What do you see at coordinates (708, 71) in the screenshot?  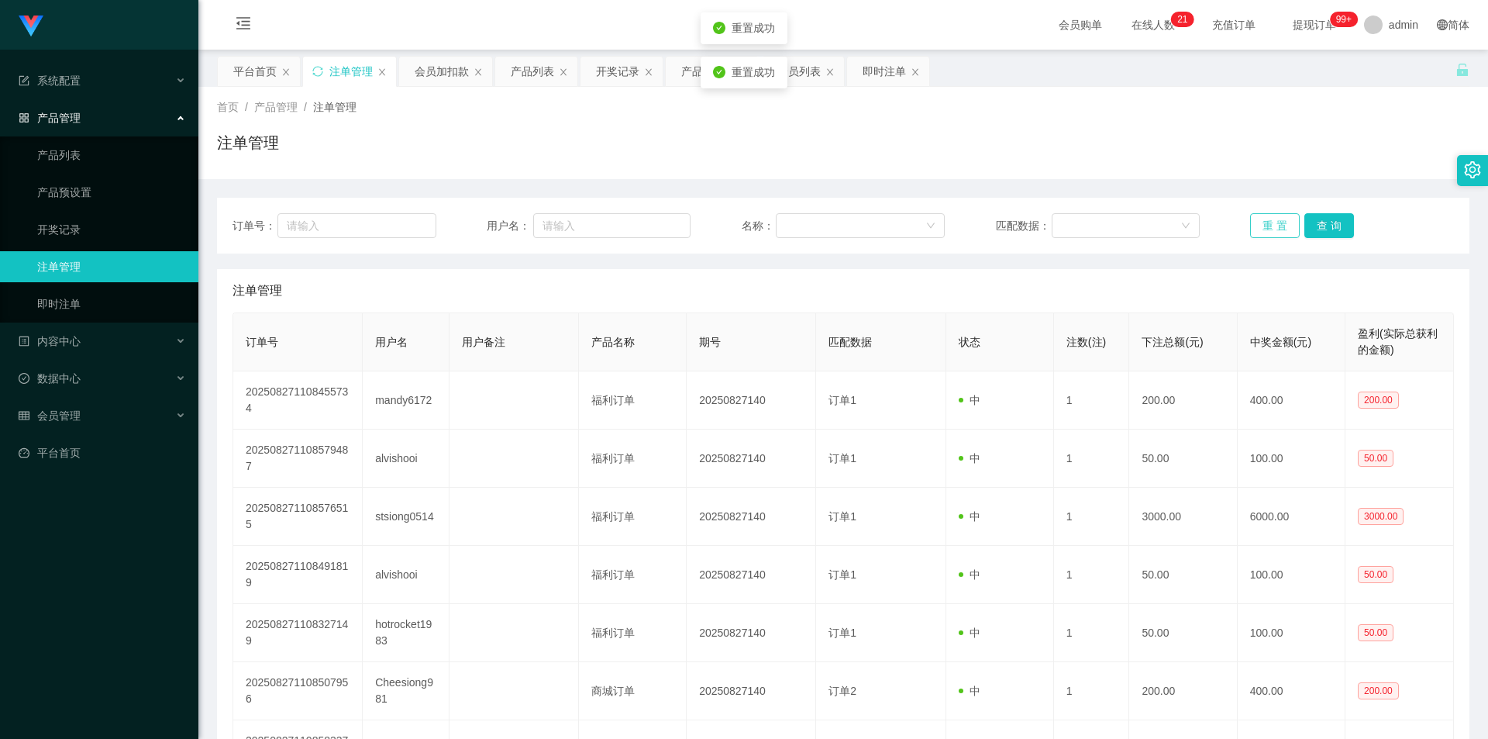 I see `div: 产品预设置` at bounding box center [708, 71].